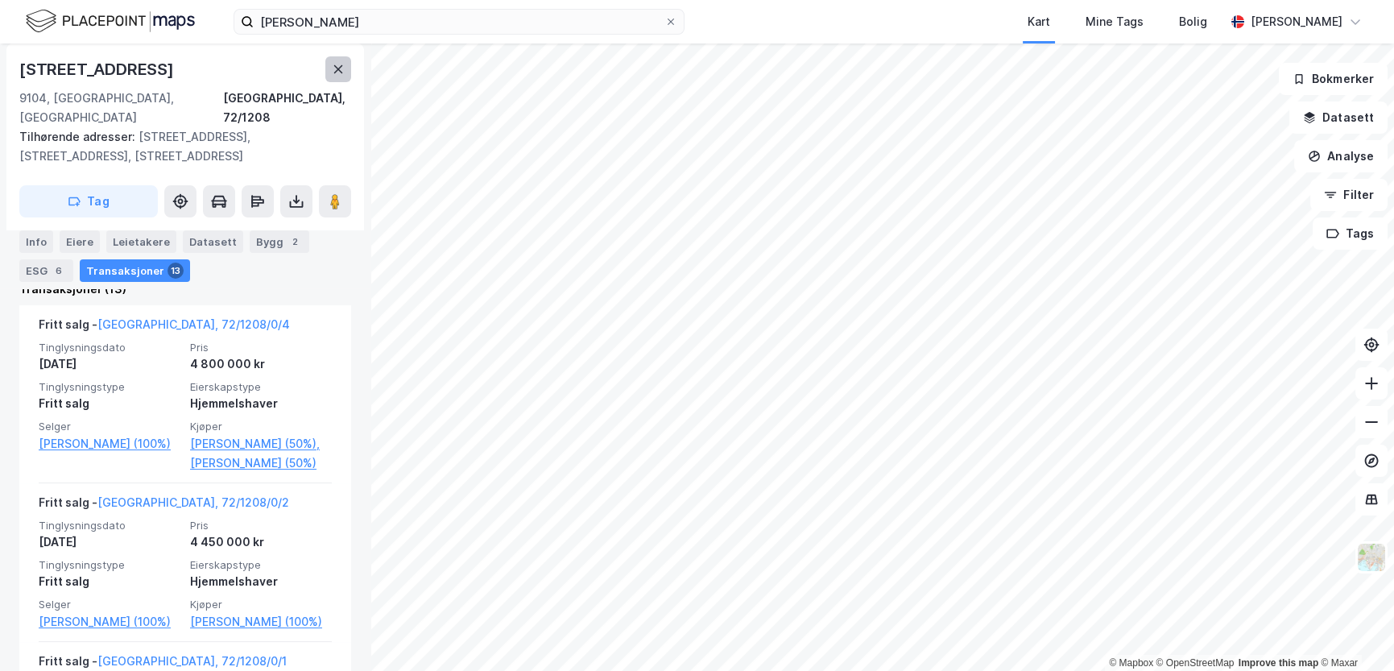 This screenshot has height=671, width=1394. I want to click on button: Filter, so click(1349, 195).